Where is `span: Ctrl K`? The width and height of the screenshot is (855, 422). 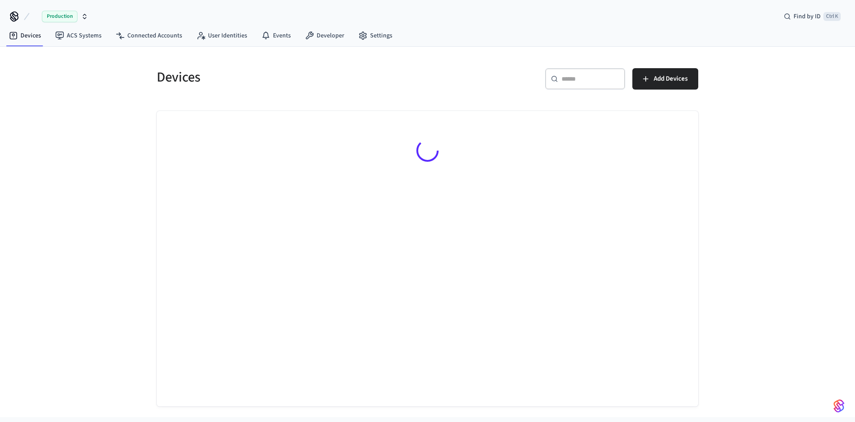
span: Ctrl K is located at coordinates (832, 16).